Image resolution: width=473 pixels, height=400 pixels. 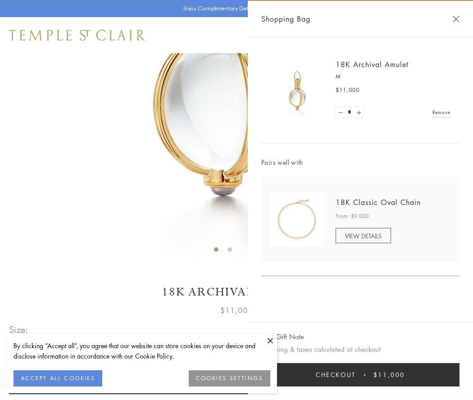 I want to click on span: Checkout, so click(x=336, y=375).